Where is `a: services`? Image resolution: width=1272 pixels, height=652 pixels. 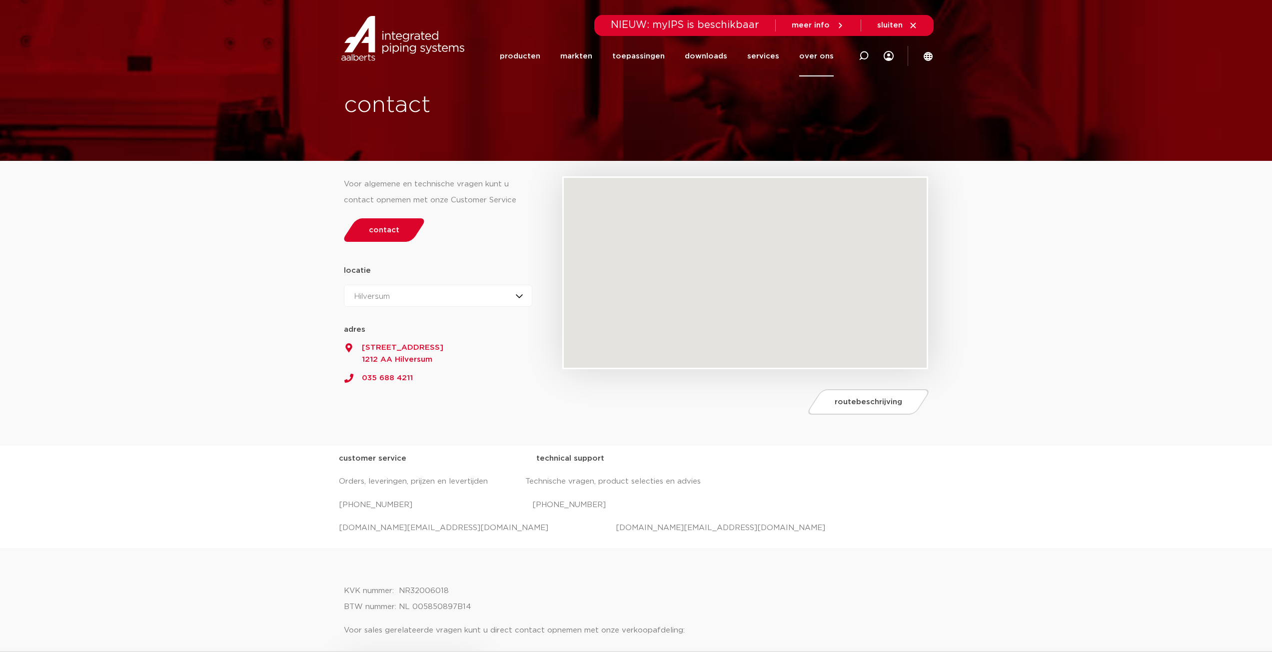 a: services is located at coordinates (763, 56).